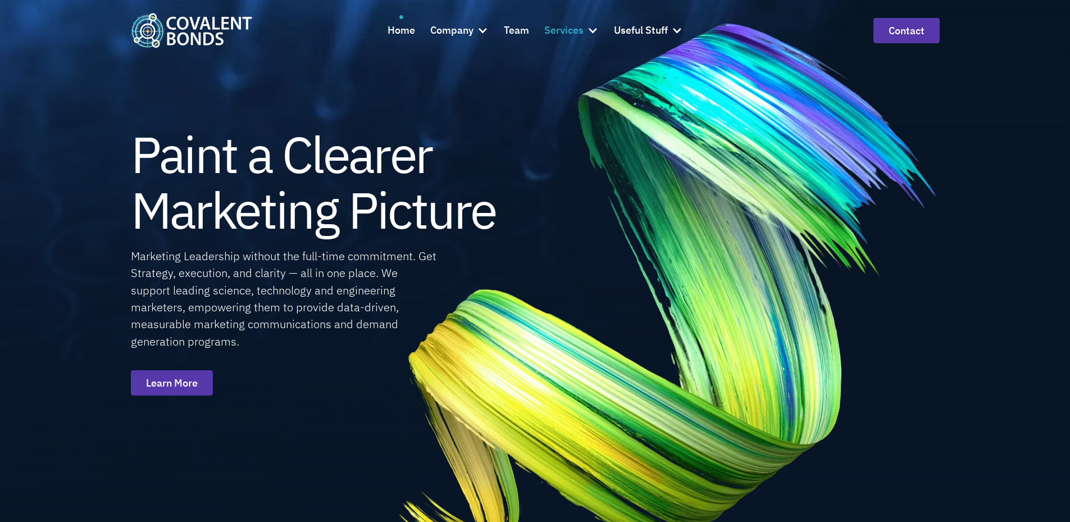 This screenshot has width=1070, height=522. I want to click on h1: Paint a Clearer Marketing Picture, so click(313, 182).